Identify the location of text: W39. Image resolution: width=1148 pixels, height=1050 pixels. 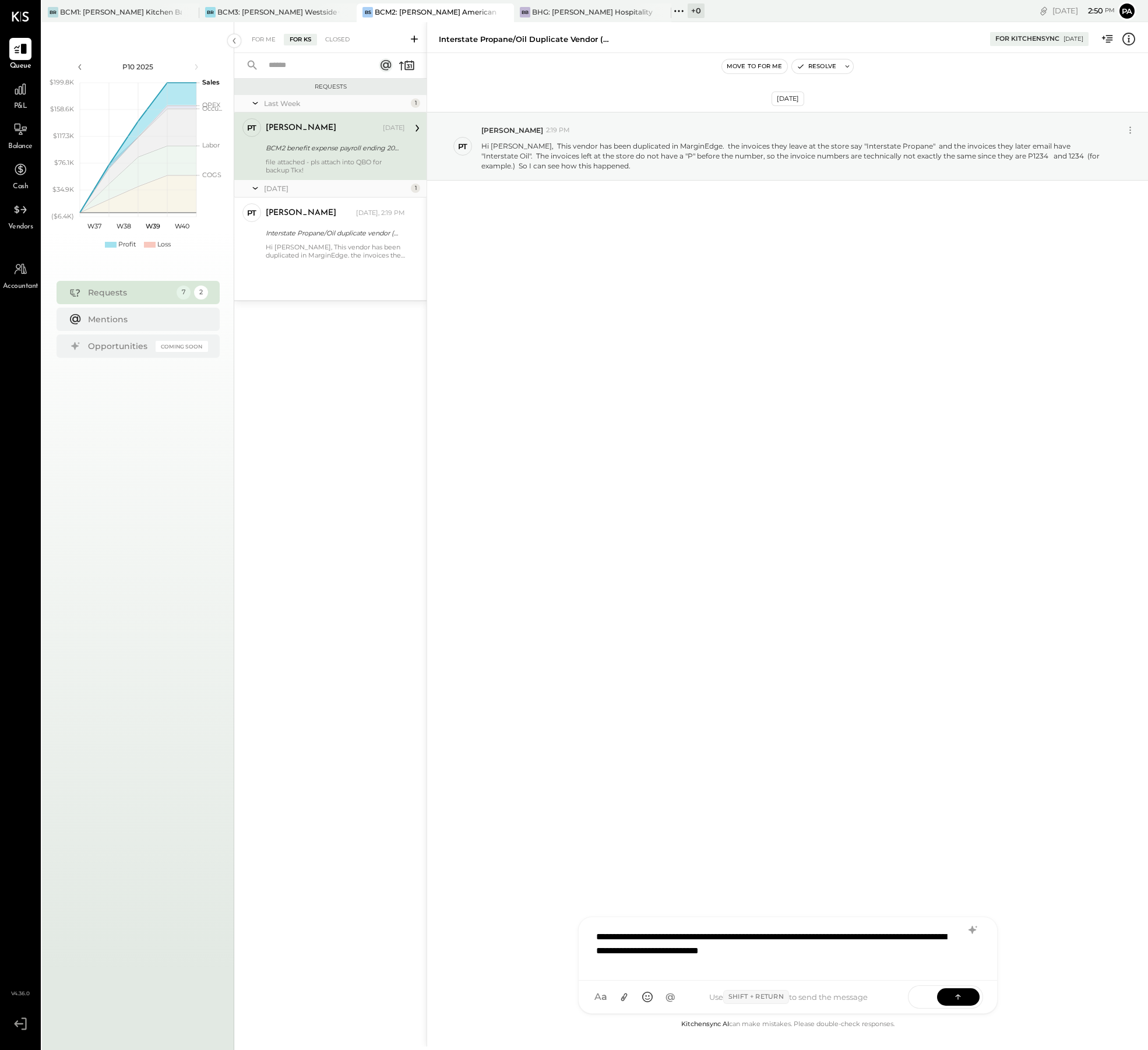
(152, 226).